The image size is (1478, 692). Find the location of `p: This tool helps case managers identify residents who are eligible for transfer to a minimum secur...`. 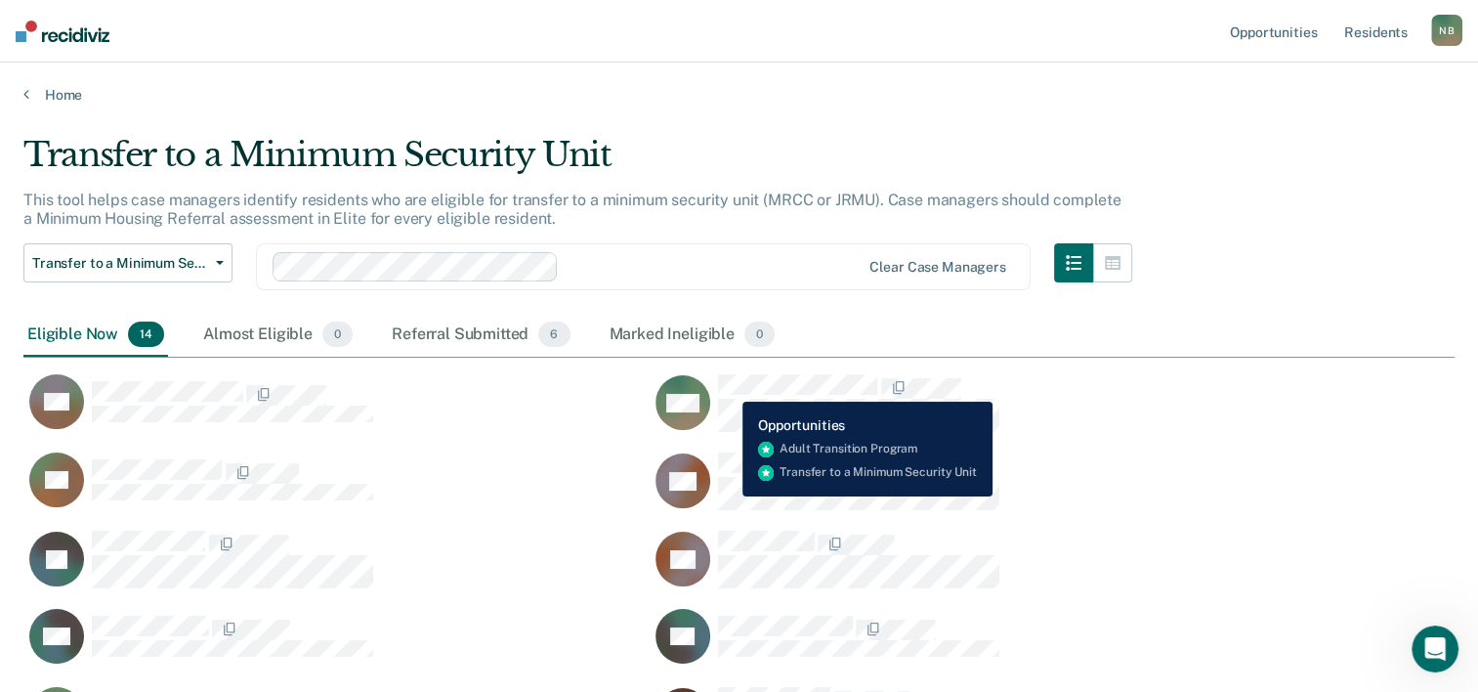

p: This tool helps case managers identify residents who are eligible for transfer to a minimum secur... is located at coordinates (572, 209).